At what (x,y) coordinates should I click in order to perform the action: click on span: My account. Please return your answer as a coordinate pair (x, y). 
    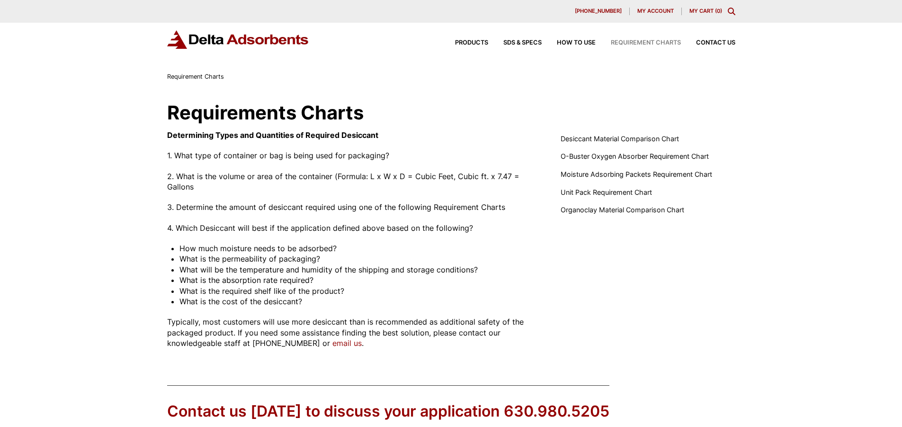
    Looking at the image, I should click on (656, 11).